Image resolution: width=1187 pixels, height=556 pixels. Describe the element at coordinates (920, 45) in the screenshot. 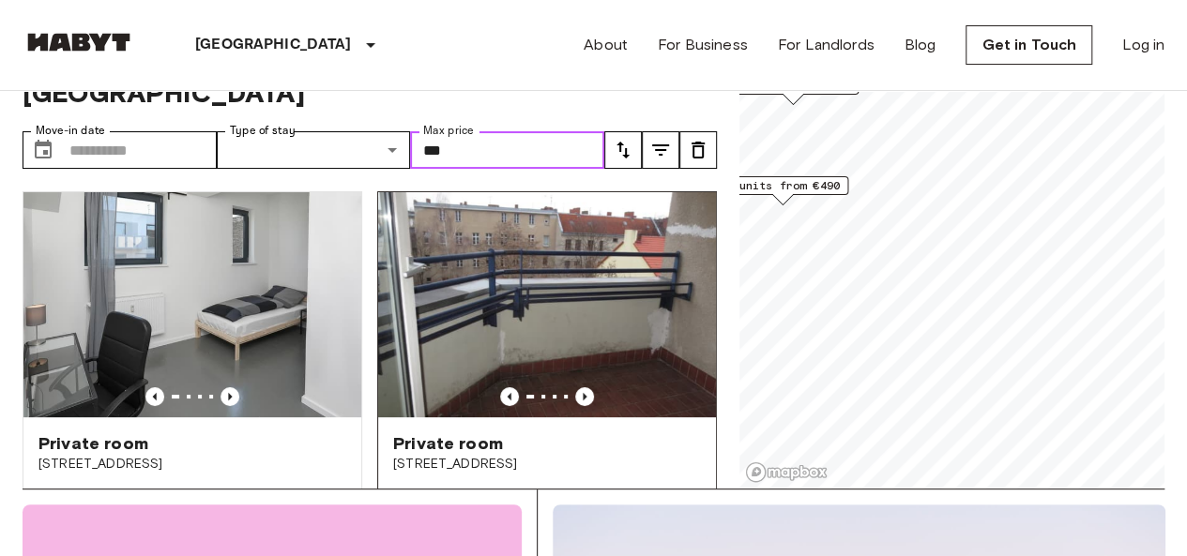

I see `a: Blog` at that location.